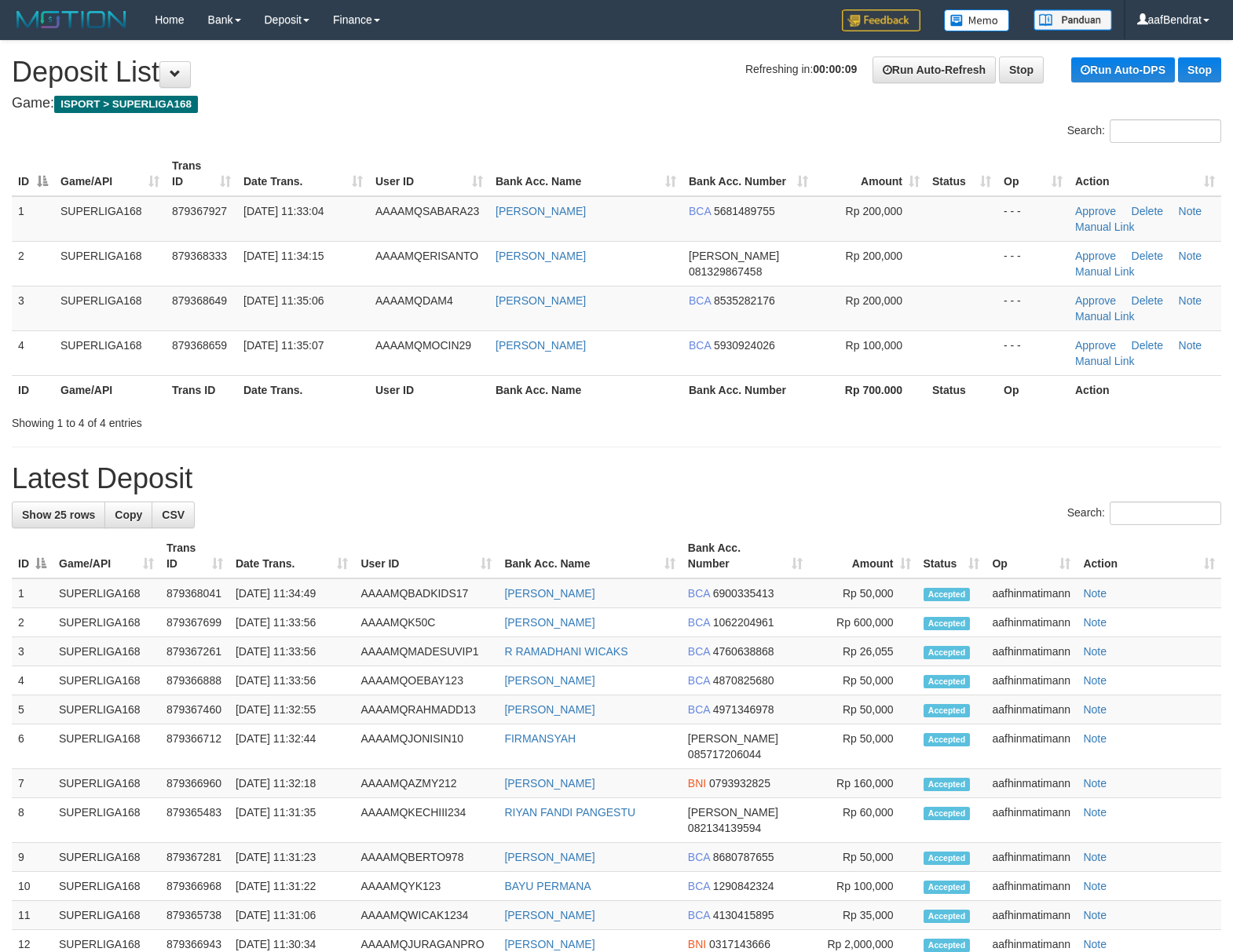  What do you see at coordinates (863, 622) in the screenshot?
I see `td: Rp 600,000` at bounding box center [863, 622].